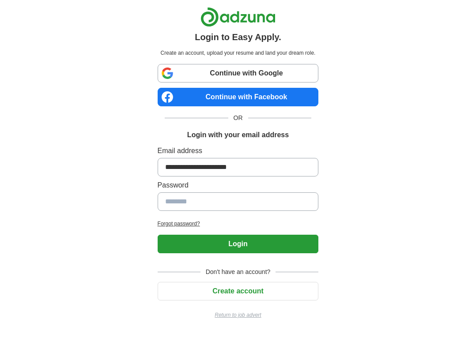  Describe the element at coordinates (238, 17) in the screenshot. I see `img: Adzuna logo` at that location.